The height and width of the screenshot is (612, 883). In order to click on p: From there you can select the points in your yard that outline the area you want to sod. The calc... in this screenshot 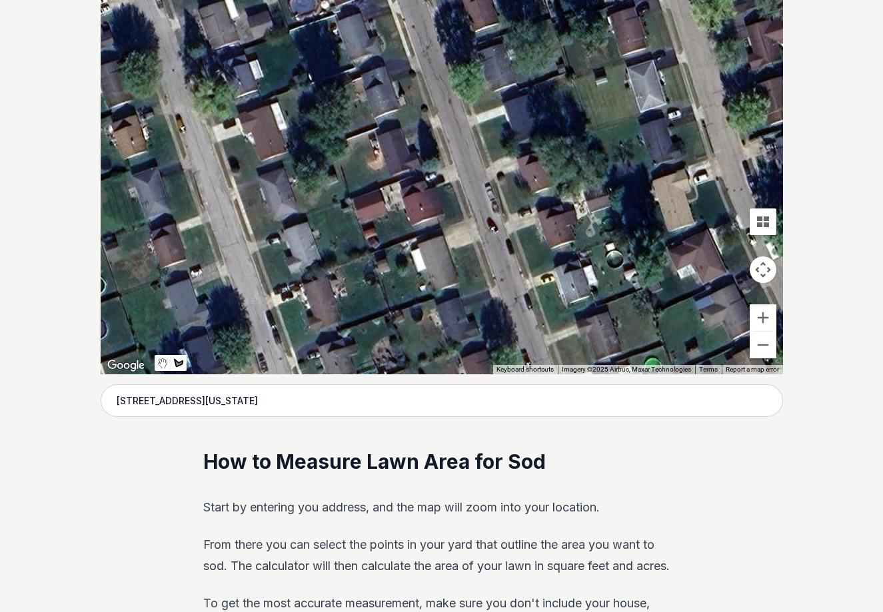, I will do `click(441, 556)`.